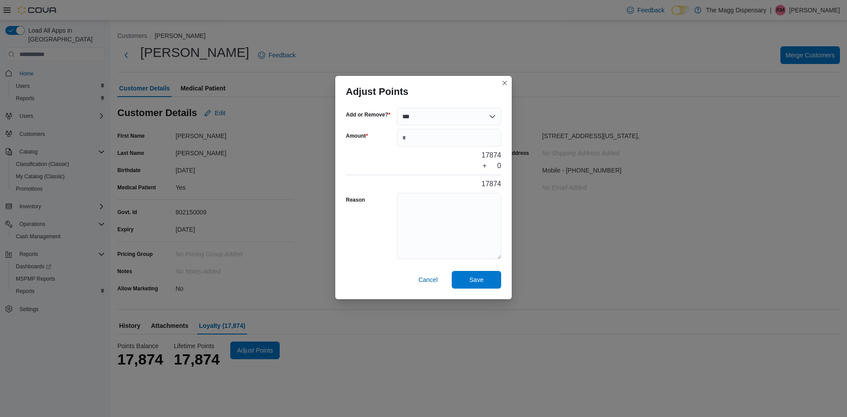  What do you see at coordinates (355, 200) in the screenshot?
I see `label: Reason` at bounding box center [355, 200].